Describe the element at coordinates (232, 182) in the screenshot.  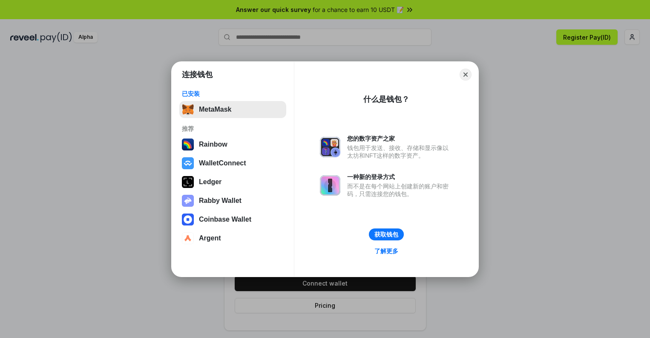
I see `button: Ledger` at that location.